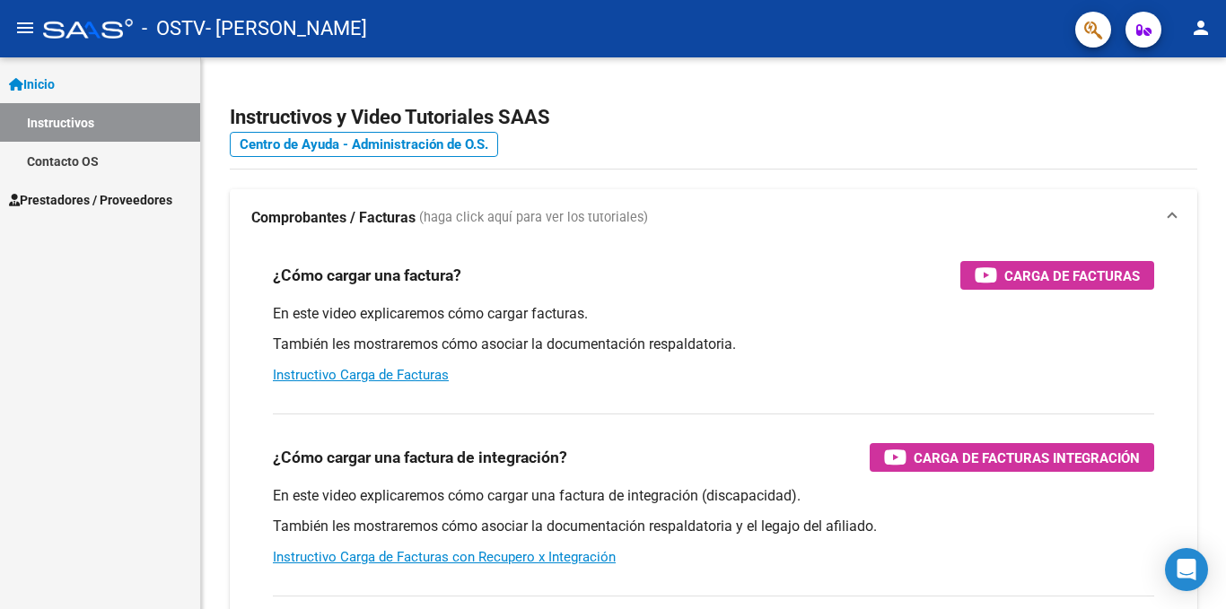 Image resolution: width=1226 pixels, height=609 pixels. I want to click on strong: Comprobantes / Facturas, so click(333, 218).